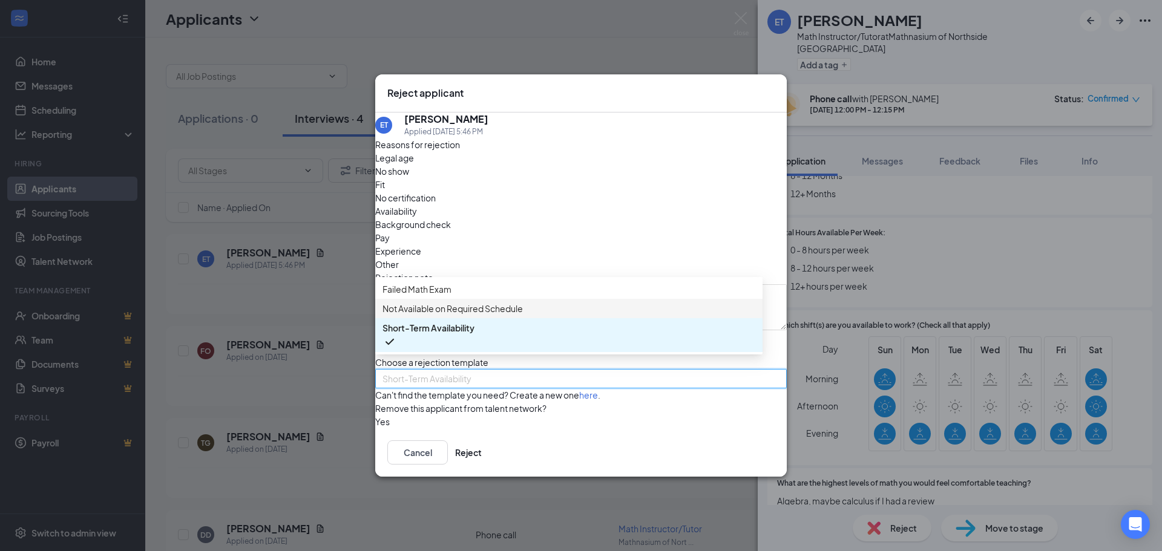 This screenshot has width=1162, height=551. What do you see at coordinates (468, 453) in the screenshot?
I see `button: Reject` at bounding box center [468, 453].